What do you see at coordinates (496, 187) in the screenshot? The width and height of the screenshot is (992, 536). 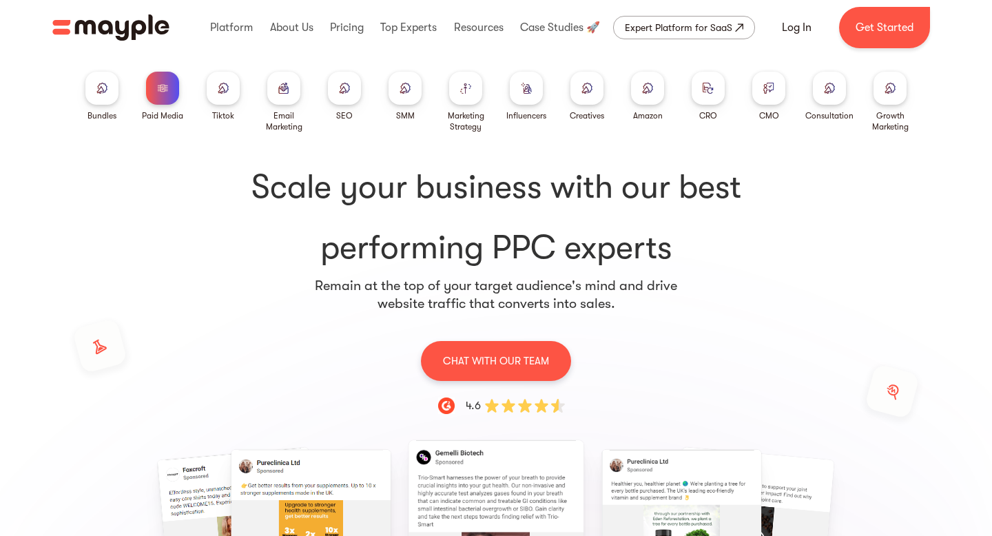 I see `span: Scale your business with our best` at bounding box center [496, 187].